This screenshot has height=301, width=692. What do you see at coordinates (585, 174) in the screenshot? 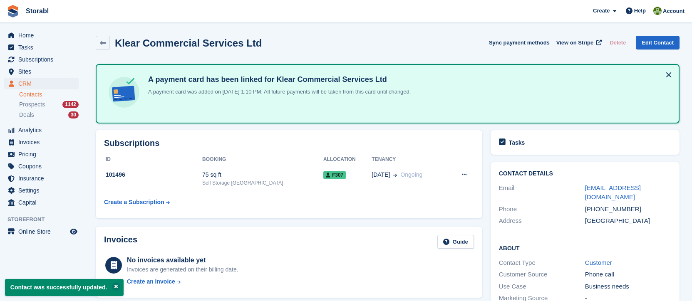
I see `h2: Contact Details` at bounding box center [585, 174].